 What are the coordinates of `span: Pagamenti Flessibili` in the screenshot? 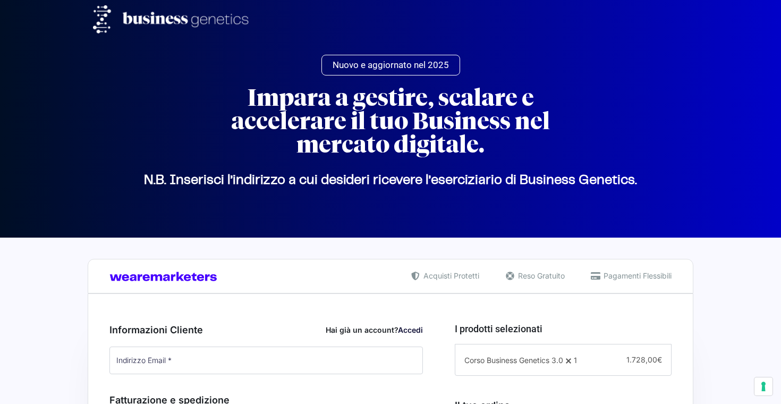 It's located at (636, 275).